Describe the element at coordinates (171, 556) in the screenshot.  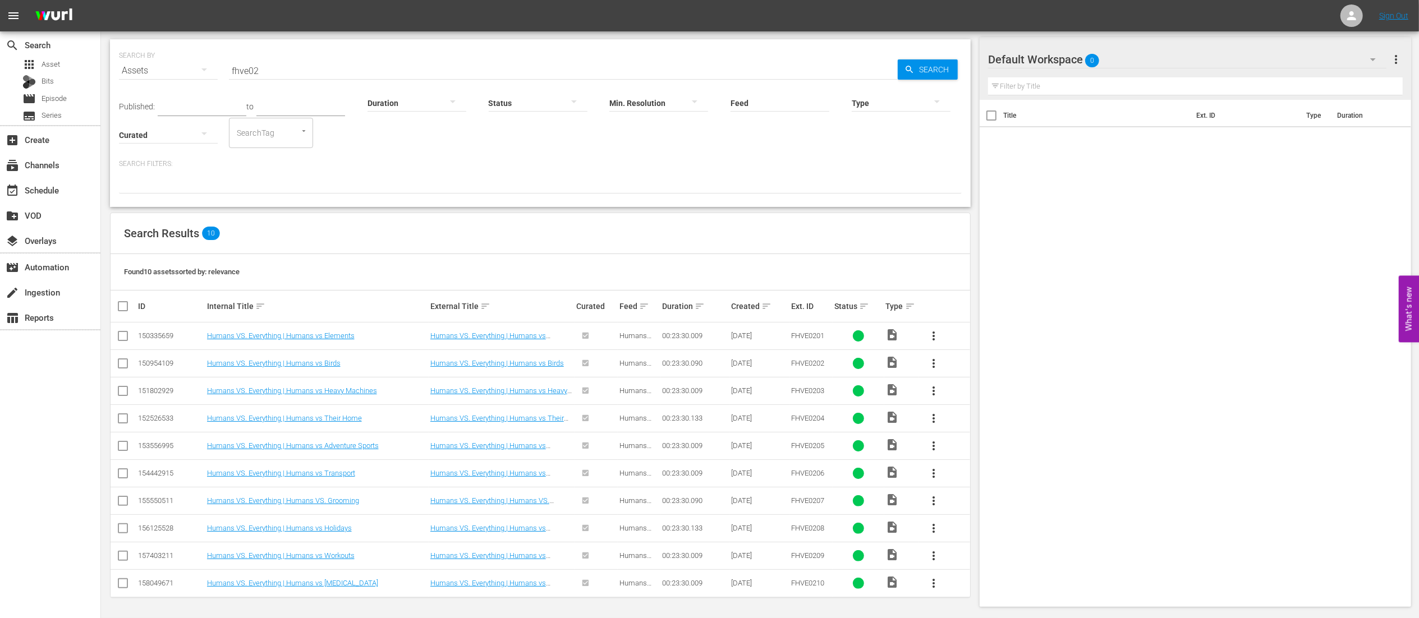
I see `div: 157403211` at that location.